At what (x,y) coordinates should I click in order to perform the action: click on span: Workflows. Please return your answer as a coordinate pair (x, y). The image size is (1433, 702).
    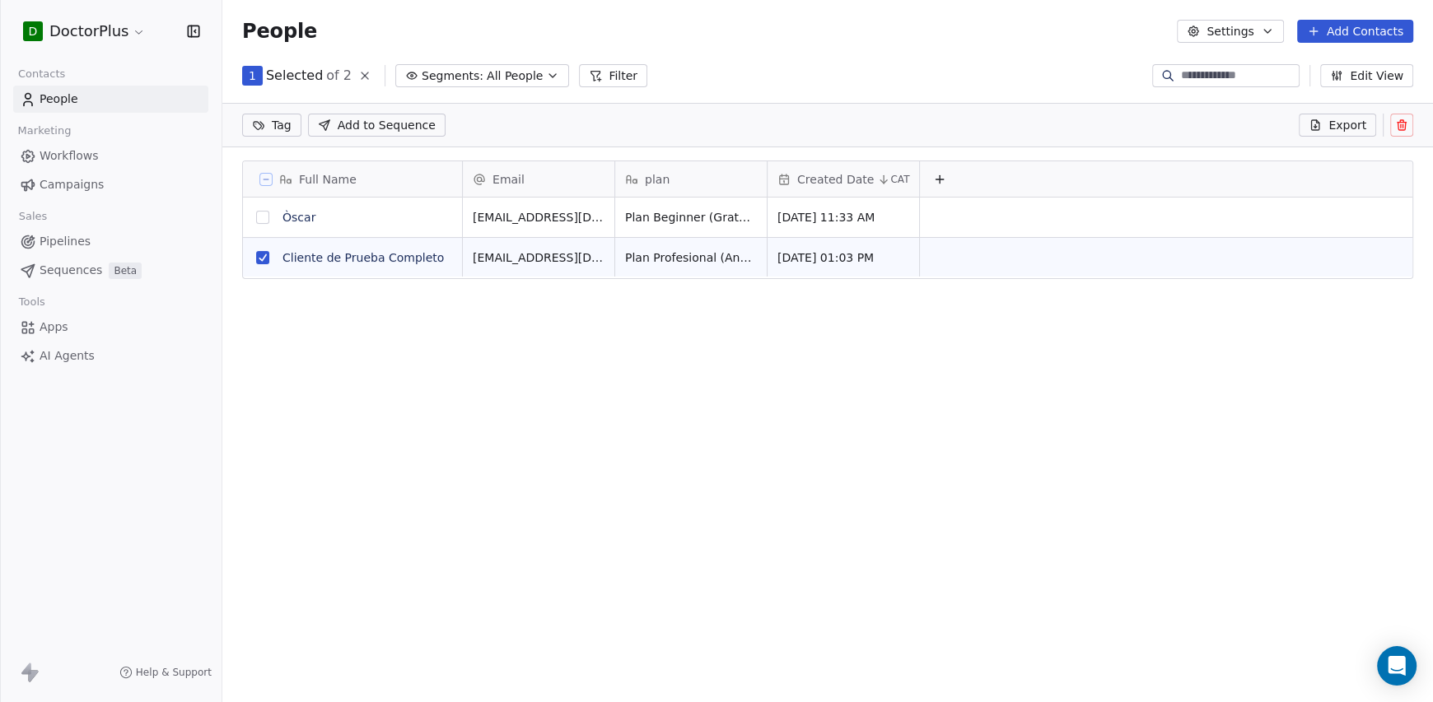
    Looking at the image, I should click on (69, 156).